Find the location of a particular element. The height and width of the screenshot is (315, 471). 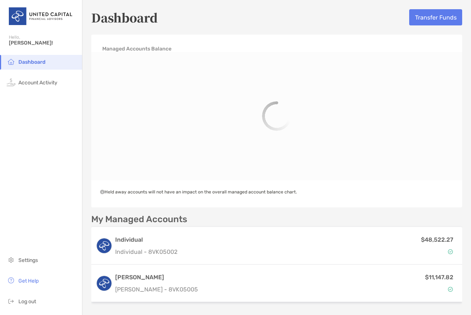

span: Account Activity is located at coordinates (38, 83).